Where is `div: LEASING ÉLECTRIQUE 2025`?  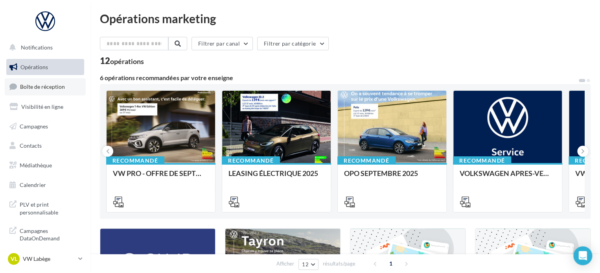
div: LEASING ÉLECTRIQUE 2025 is located at coordinates (276, 177).